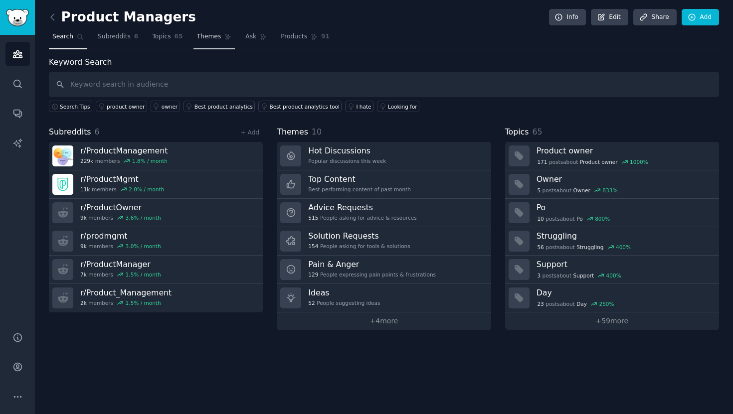 The height and width of the screenshot is (414, 733). What do you see at coordinates (156, 156) in the screenshot?
I see `a: r/ProductManagement229kmembers1.8% / month` at bounding box center [156, 156].